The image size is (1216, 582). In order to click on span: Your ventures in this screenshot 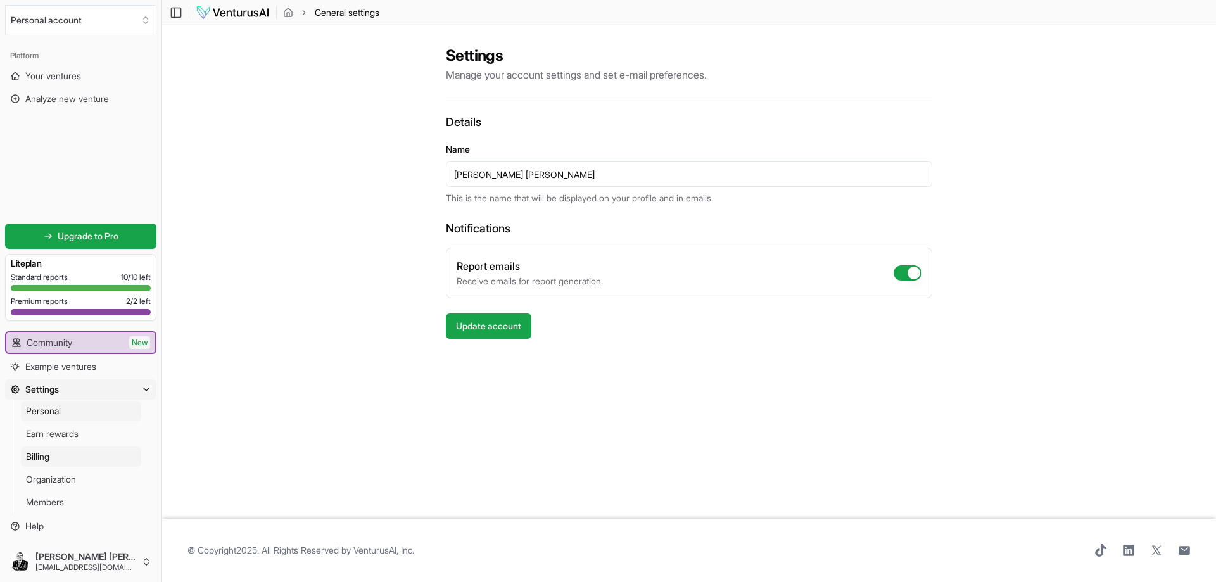, I will do `click(53, 76)`.